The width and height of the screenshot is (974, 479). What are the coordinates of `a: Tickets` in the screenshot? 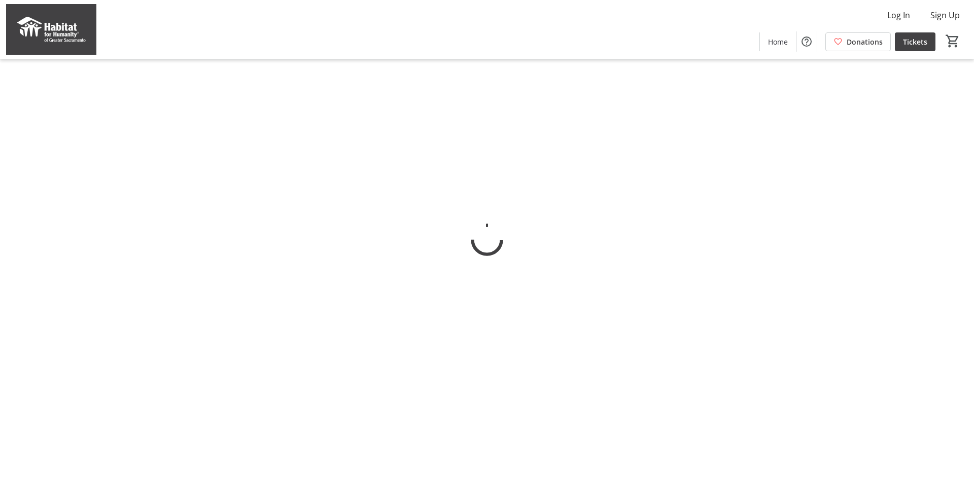 It's located at (915, 42).